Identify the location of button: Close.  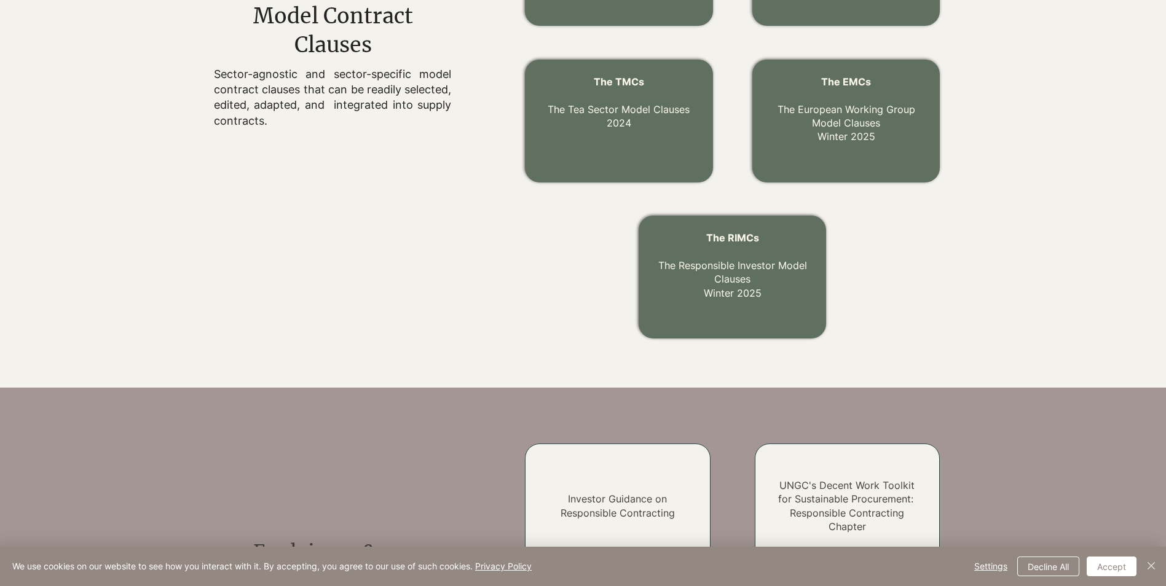
(1151, 567).